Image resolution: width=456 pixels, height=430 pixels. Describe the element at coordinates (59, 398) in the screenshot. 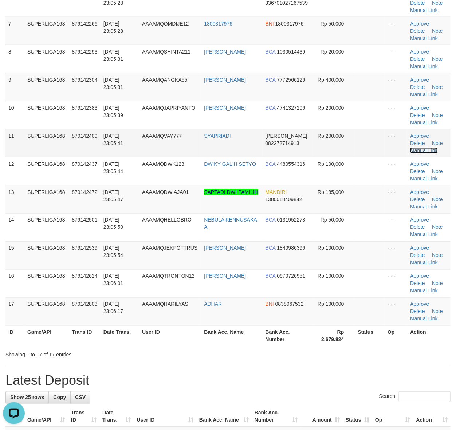

I see `a: Copy` at that location.